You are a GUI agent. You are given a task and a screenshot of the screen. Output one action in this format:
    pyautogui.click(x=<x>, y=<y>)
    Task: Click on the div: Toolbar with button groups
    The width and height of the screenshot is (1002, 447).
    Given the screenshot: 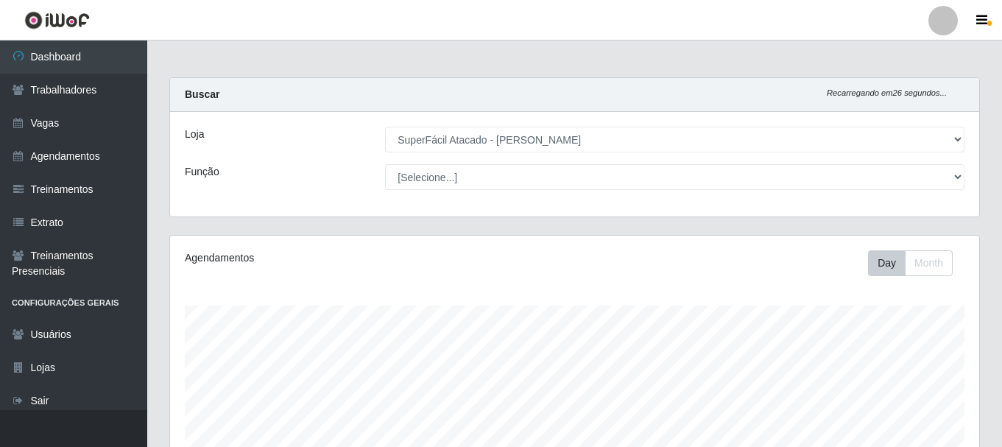 What is the action you would take?
    pyautogui.click(x=916, y=263)
    